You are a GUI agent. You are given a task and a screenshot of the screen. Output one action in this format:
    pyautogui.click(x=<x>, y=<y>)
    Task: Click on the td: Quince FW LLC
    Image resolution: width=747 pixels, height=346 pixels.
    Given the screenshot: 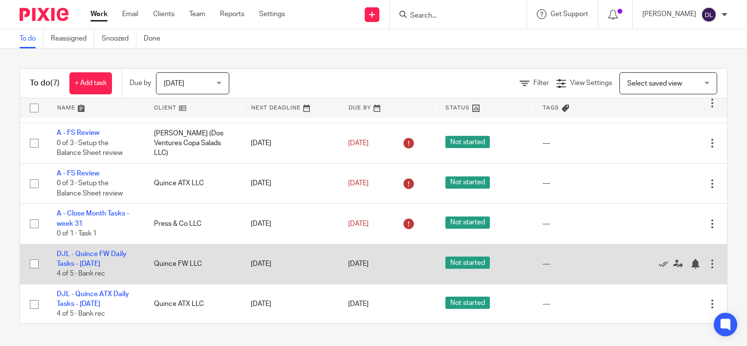 What is the action you would take?
    pyautogui.click(x=193, y=264)
    